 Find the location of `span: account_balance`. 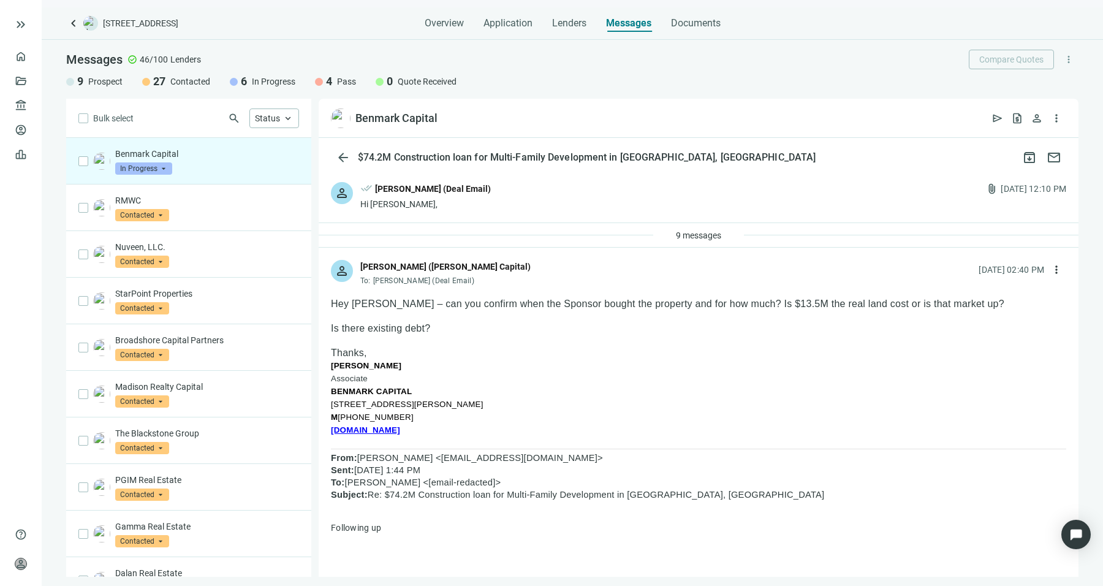

span: account_balance is located at coordinates (19, 105).